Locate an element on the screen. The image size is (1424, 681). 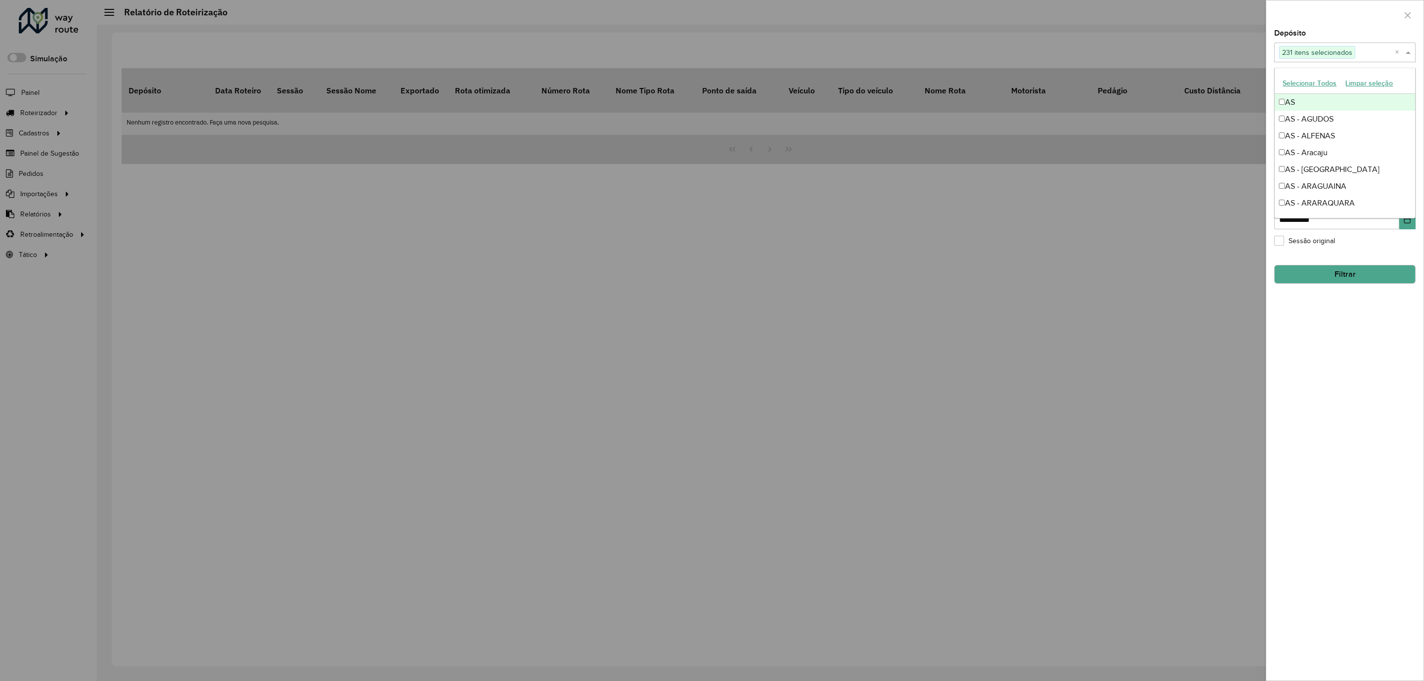
div: AS - AS Minas is located at coordinates (1345, 220).